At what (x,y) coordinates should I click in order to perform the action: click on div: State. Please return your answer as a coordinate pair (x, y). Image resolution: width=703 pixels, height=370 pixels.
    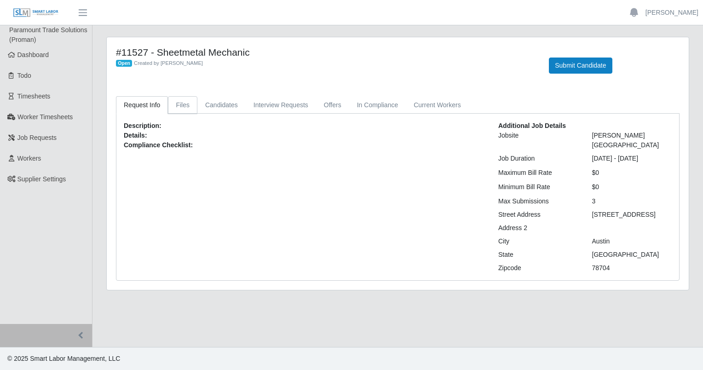
    Looking at the image, I should click on (538, 254).